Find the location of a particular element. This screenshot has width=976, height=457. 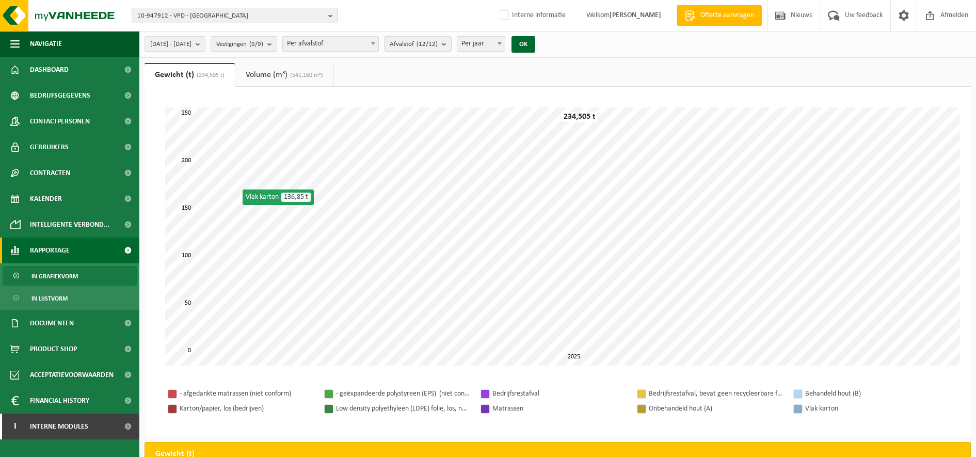

button: Afvalstof(12/12) is located at coordinates (417, 44).